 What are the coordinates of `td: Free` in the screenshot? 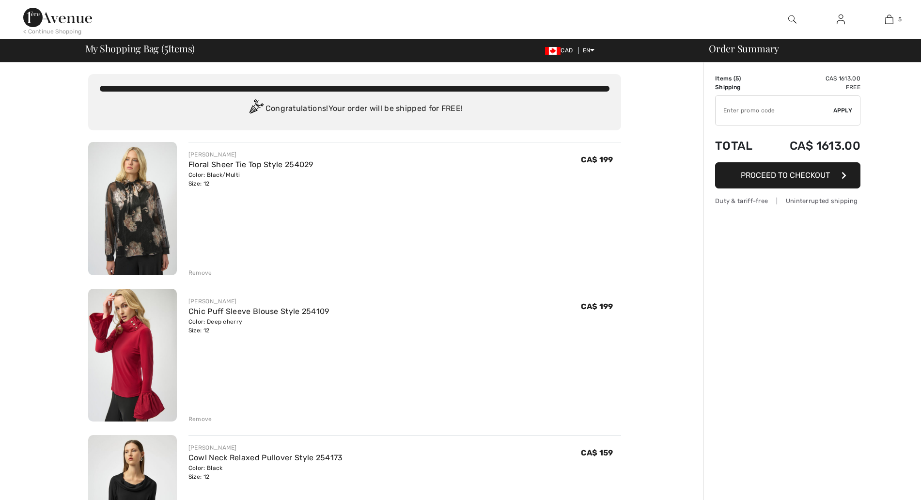 It's located at (813, 87).